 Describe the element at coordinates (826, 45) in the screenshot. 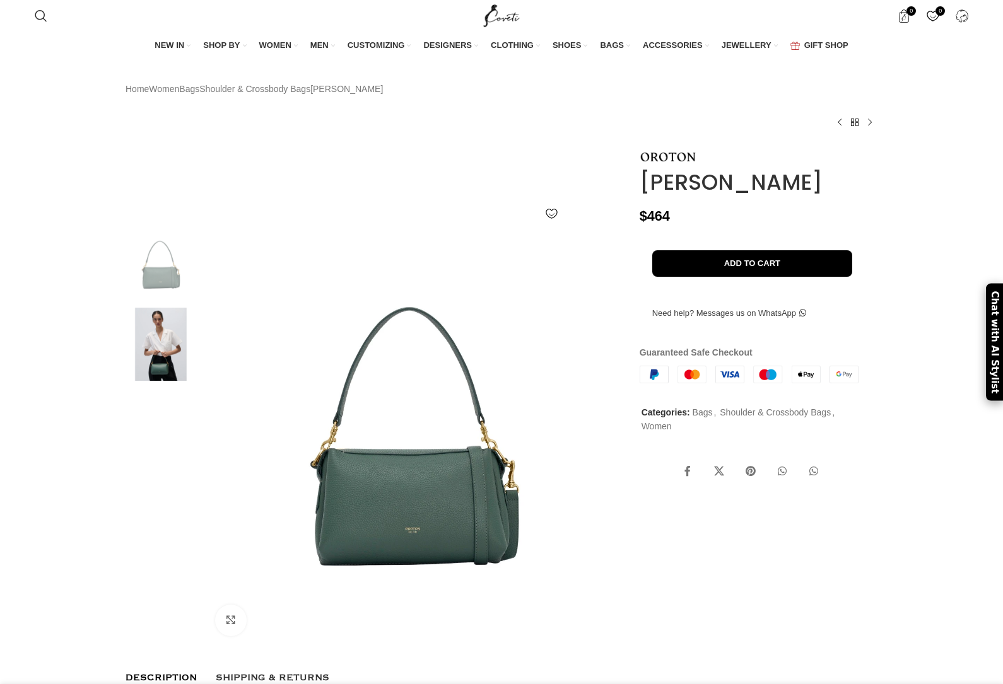

I see `span: GIFT SHOP` at that location.